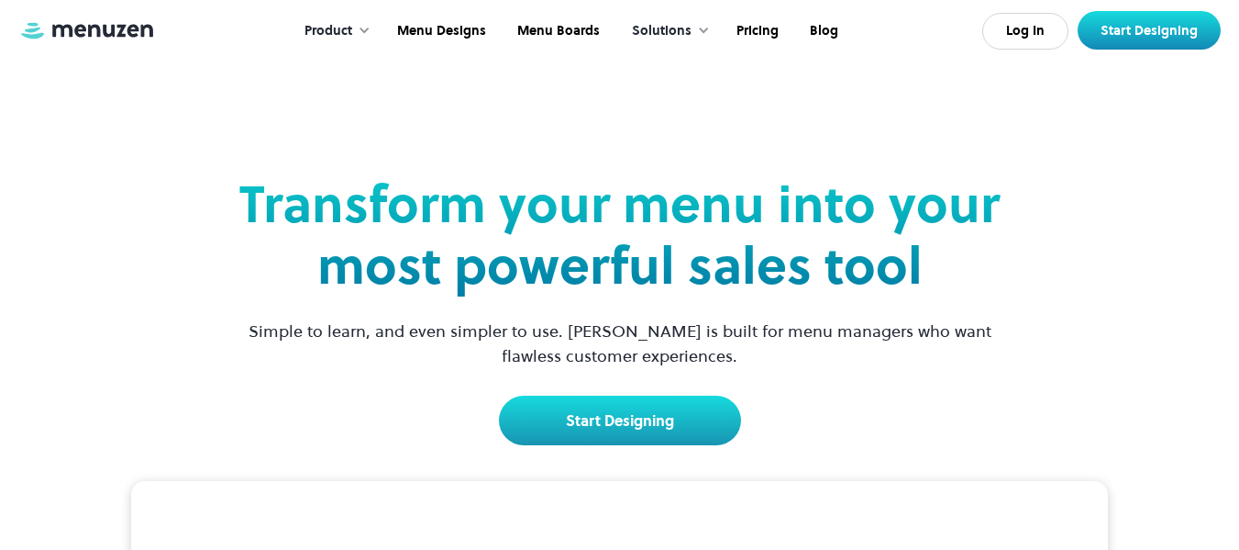  I want to click on a: Menu Designs, so click(439, 31).